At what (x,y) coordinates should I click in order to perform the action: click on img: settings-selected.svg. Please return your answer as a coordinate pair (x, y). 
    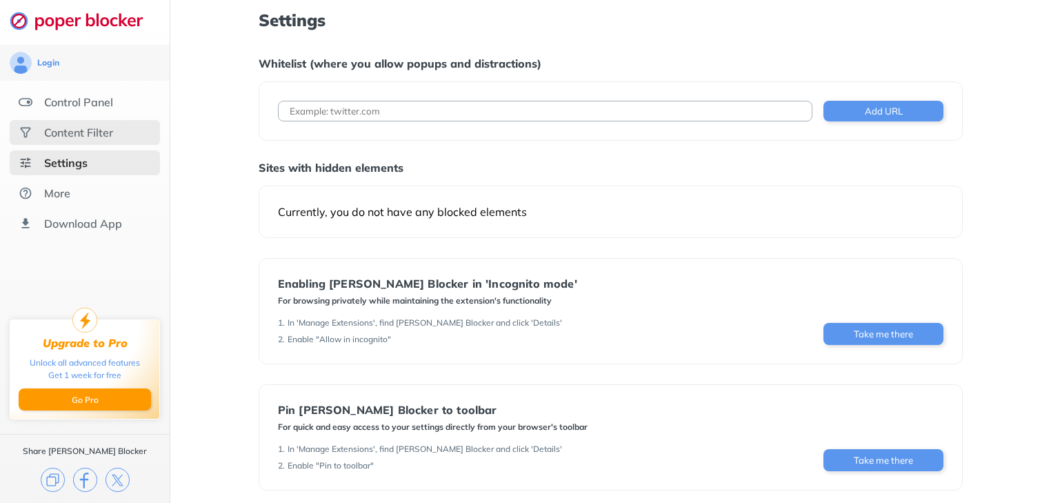
    Looking at the image, I should click on (26, 163).